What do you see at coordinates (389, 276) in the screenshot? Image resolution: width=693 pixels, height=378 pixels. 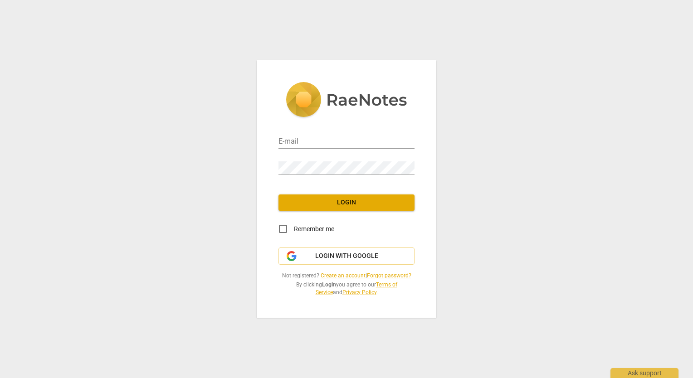 I see `a: Forgot password?` at bounding box center [389, 276].